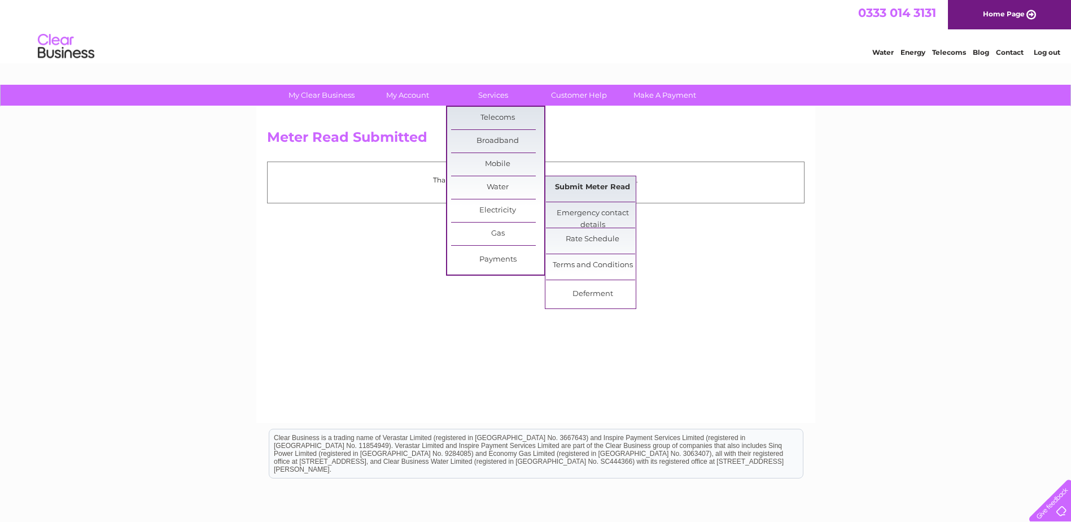 Image resolution: width=1071 pixels, height=522 pixels. Describe the element at coordinates (498, 260) in the screenshot. I see `a: Payments` at that location.